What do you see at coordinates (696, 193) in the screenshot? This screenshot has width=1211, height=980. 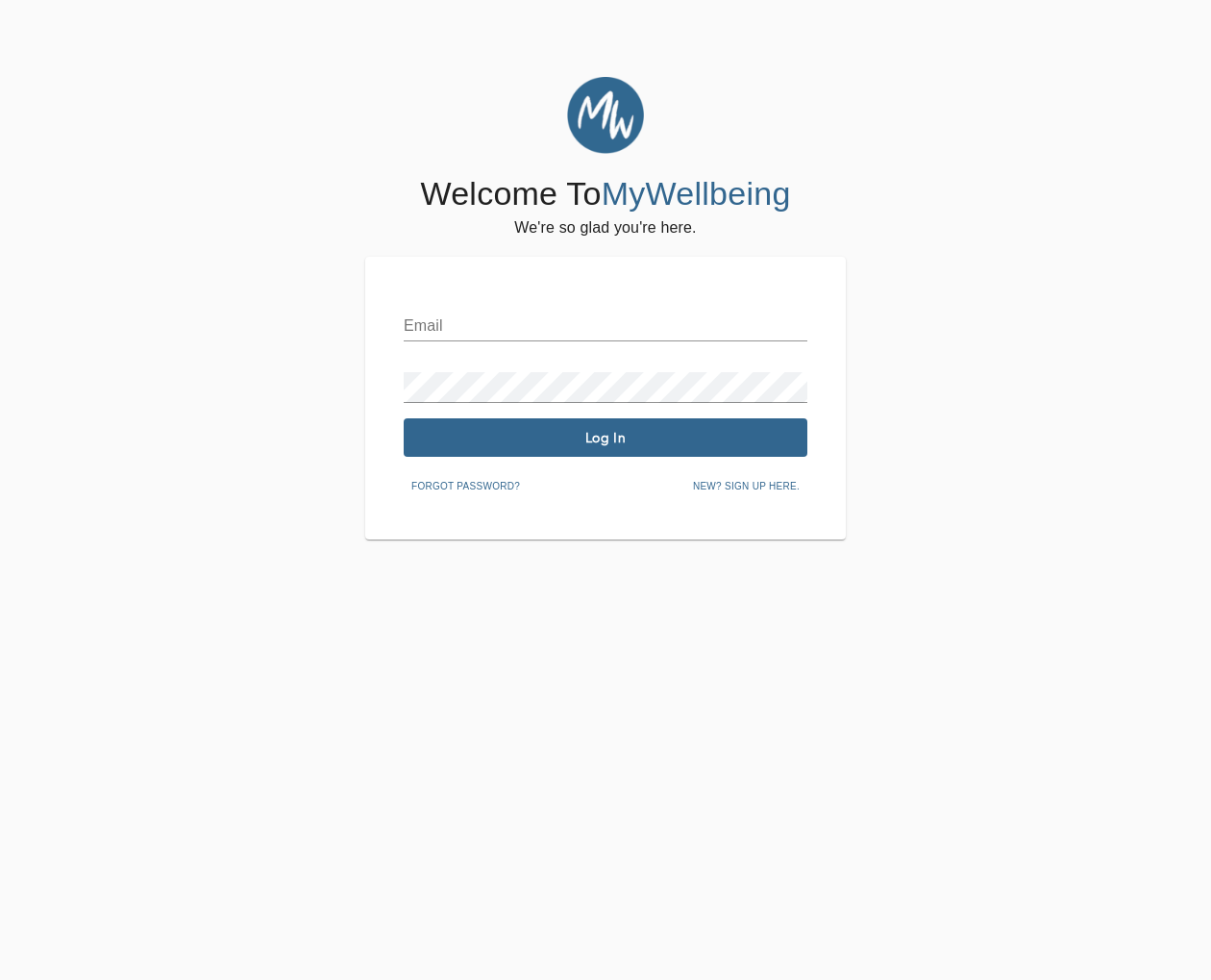 I see `span: MyWellbeing` at bounding box center [696, 193].